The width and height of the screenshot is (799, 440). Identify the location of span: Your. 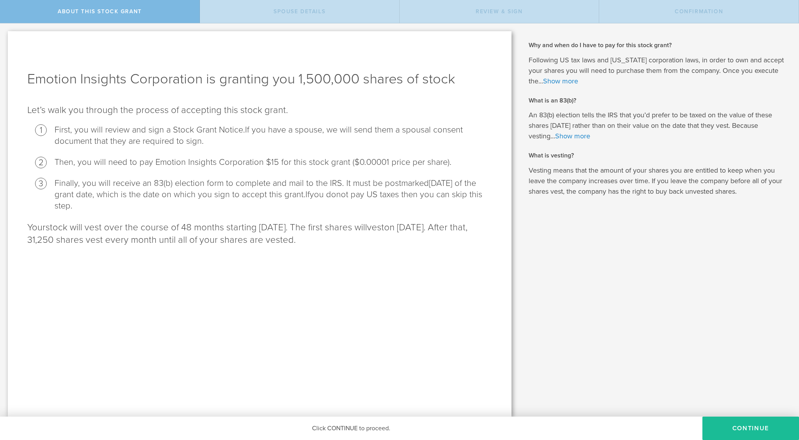
(36, 227).